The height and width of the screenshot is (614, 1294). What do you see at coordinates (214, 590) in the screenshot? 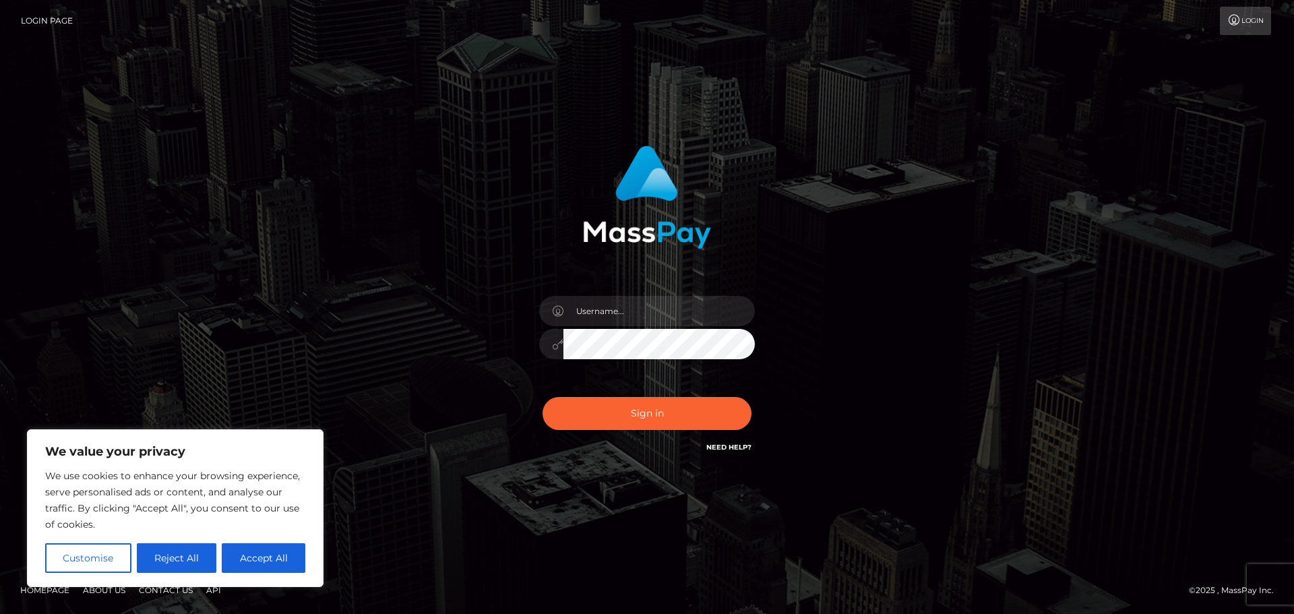
I see `a: API` at bounding box center [214, 590].